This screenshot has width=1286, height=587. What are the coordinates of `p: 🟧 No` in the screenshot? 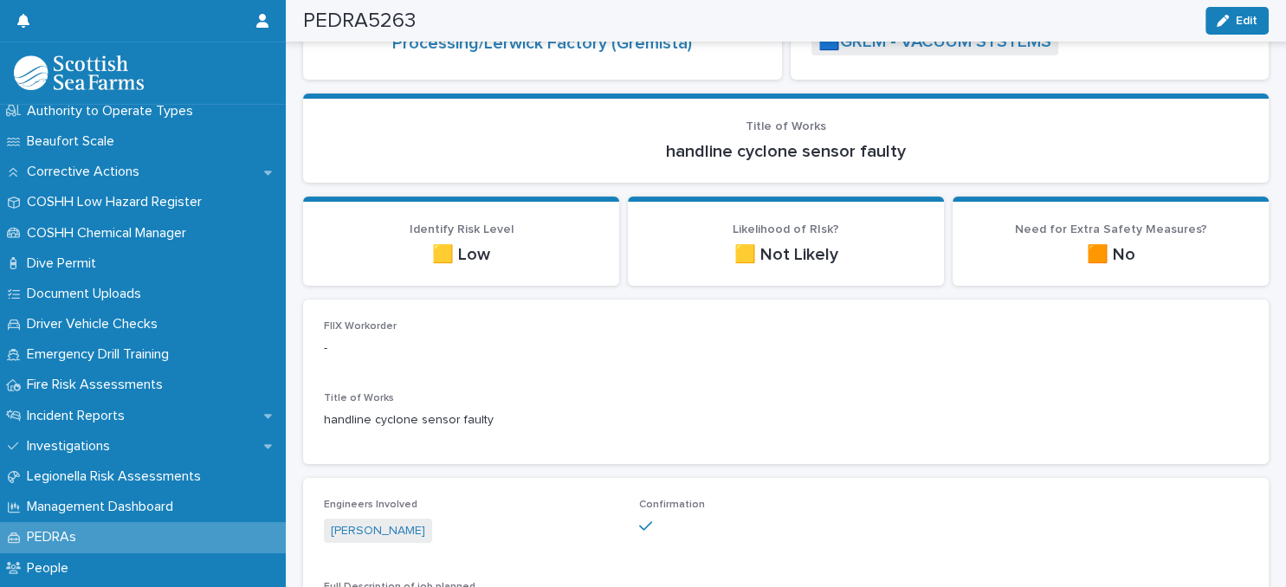 It's located at (1110, 255).